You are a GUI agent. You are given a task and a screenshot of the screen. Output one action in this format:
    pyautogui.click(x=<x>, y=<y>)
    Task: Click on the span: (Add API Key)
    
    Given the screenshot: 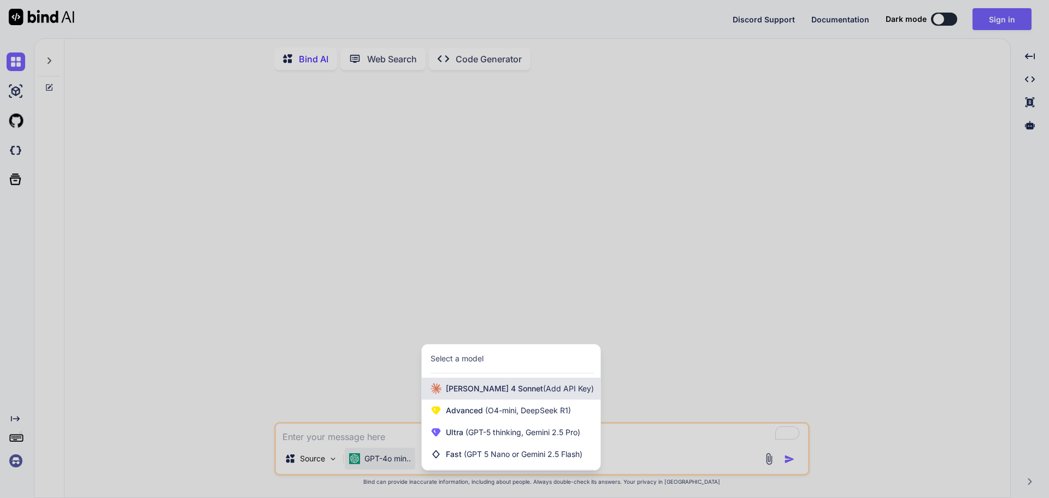 What is the action you would take?
    pyautogui.click(x=568, y=388)
    